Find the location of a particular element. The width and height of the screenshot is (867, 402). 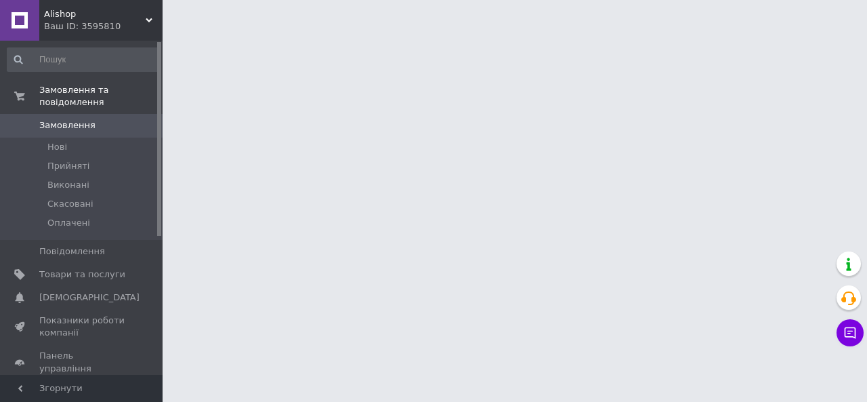

span: Alishop is located at coordinates (95, 14).